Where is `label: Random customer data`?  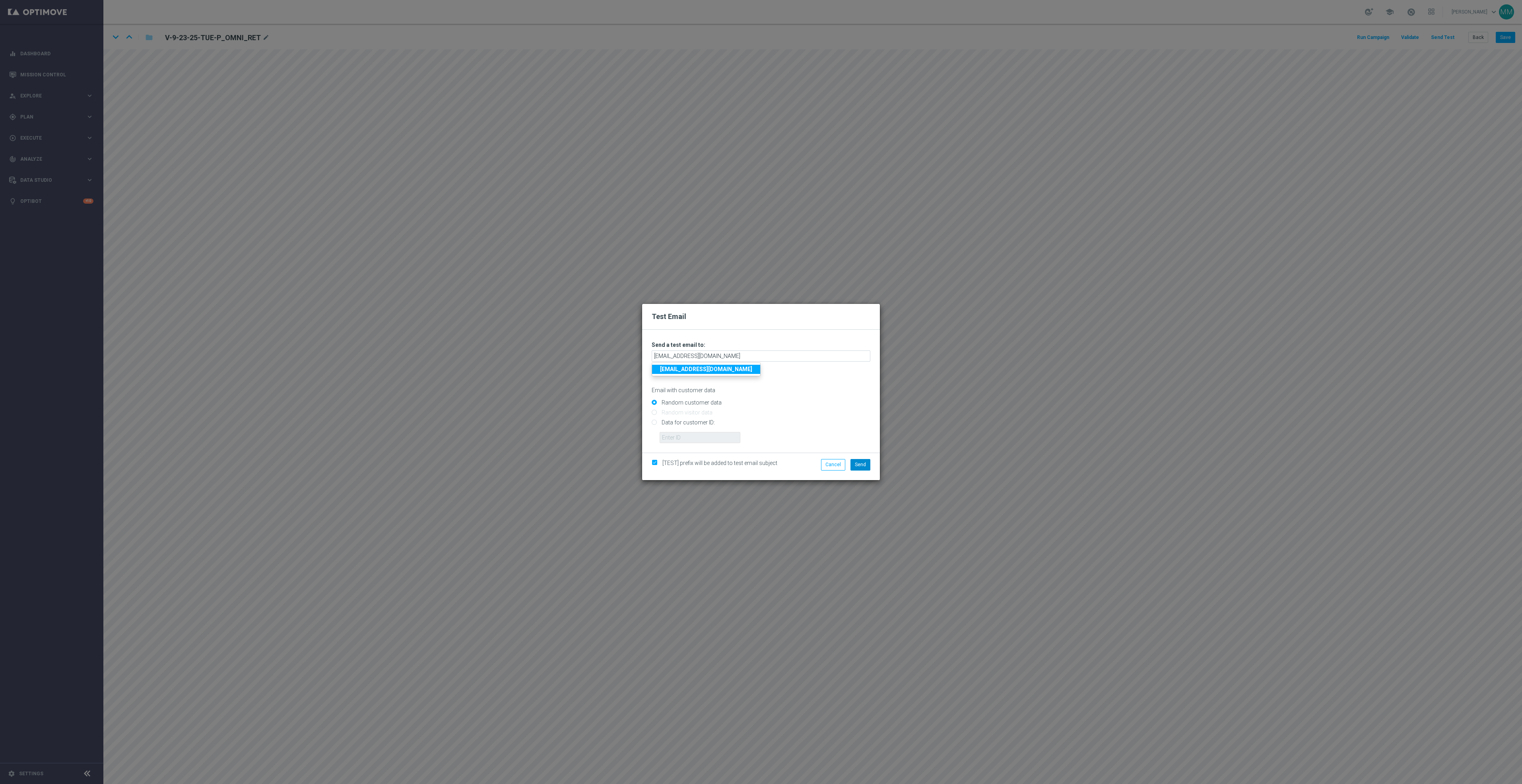
label: Random customer data is located at coordinates (691, 402).